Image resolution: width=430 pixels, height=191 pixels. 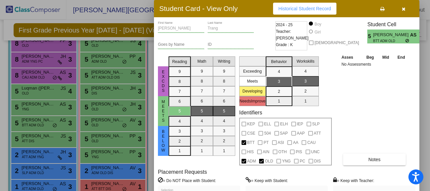 I want to click on span: AAP, so click(x=301, y=134).